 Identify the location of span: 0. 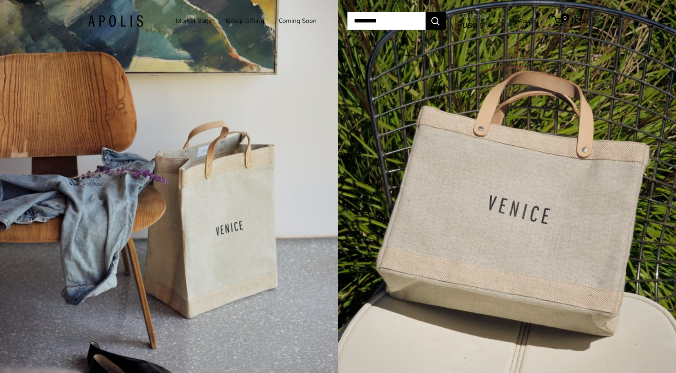
(564, 18).